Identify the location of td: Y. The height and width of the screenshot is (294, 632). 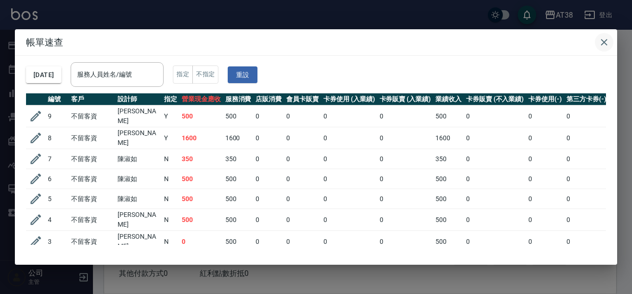
(170, 116).